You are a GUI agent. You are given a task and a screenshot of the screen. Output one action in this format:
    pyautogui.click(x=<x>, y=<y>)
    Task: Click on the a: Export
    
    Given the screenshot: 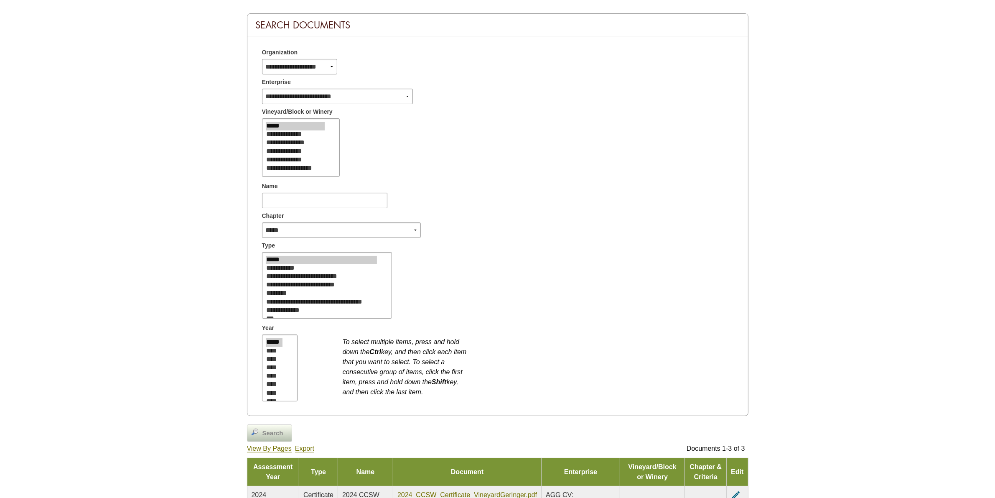 What is the action you would take?
    pyautogui.click(x=305, y=448)
    